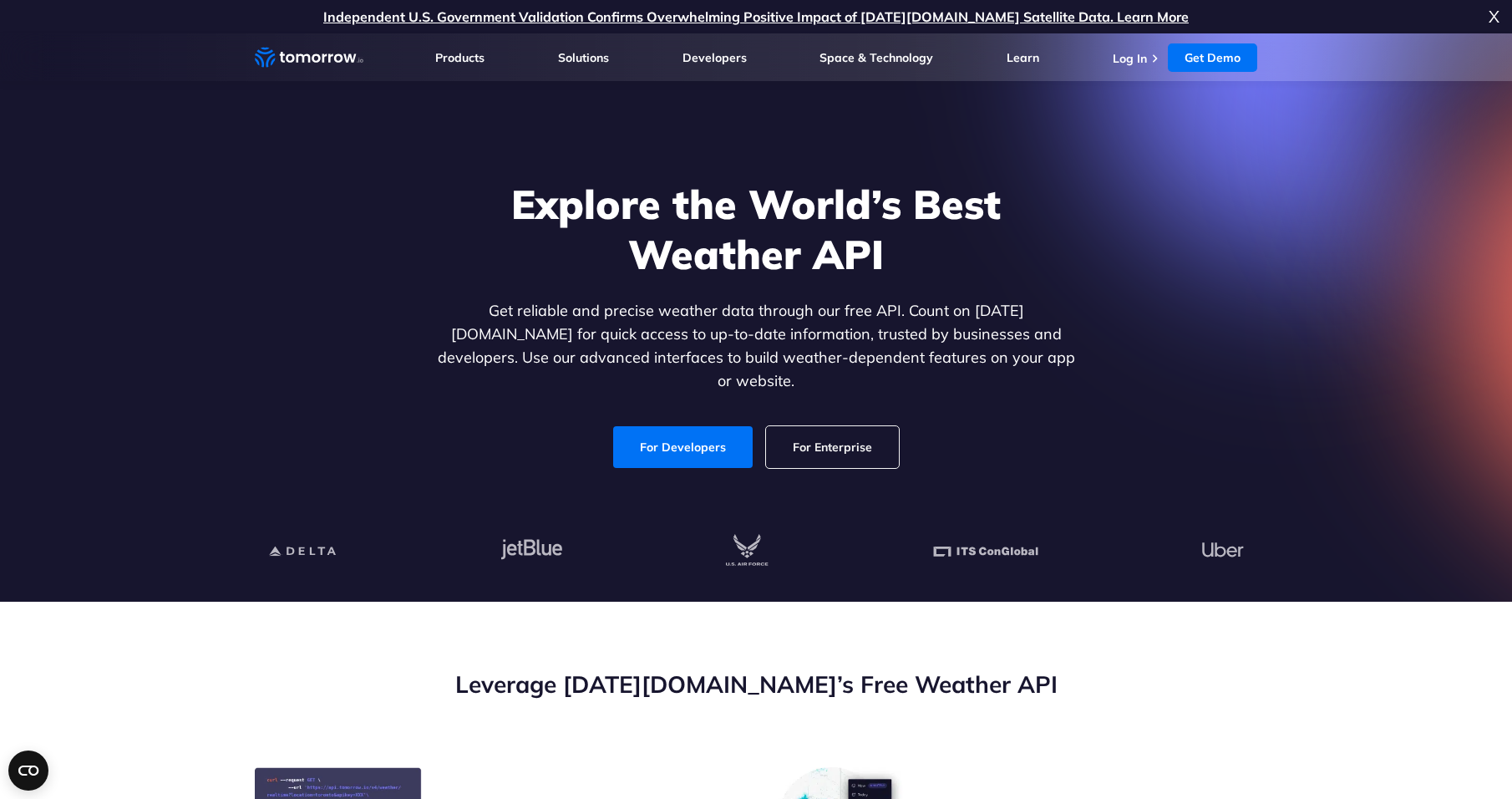 The height and width of the screenshot is (799, 1512). I want to click on a: Space & Technology, so click(876, 57).